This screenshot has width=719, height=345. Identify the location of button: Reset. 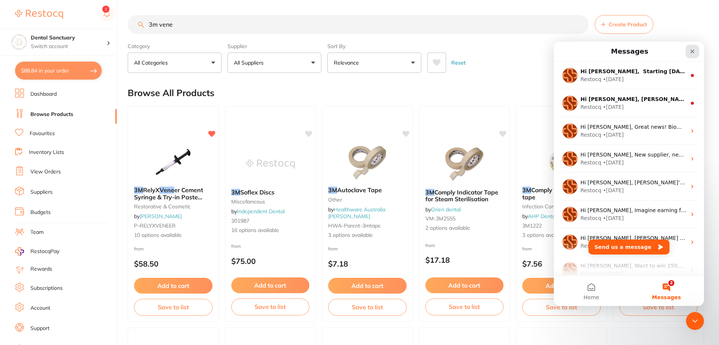
(458, 63).